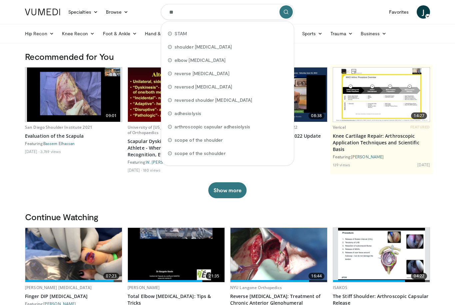  What do you see at coordinates (74, 136) in the screenshot?
I see `a: Evaluation of the Scapula` at bounding box center [74, 136].